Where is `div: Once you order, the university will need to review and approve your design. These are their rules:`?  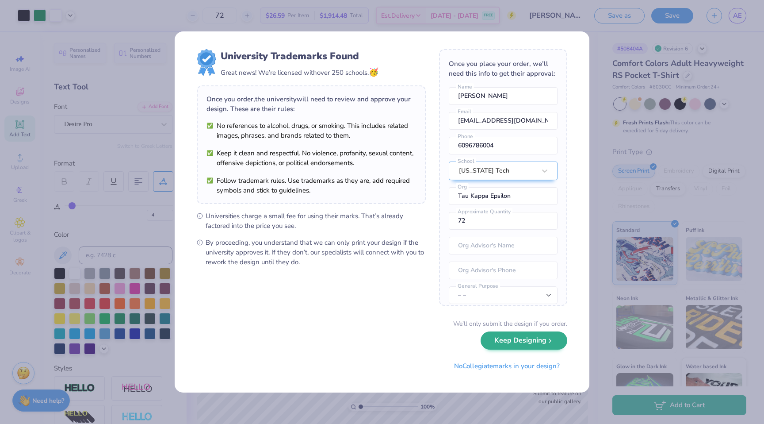 div: Once you order, the university will need to review and approve your design. These are their rules: is located at coordinates (311, 104).